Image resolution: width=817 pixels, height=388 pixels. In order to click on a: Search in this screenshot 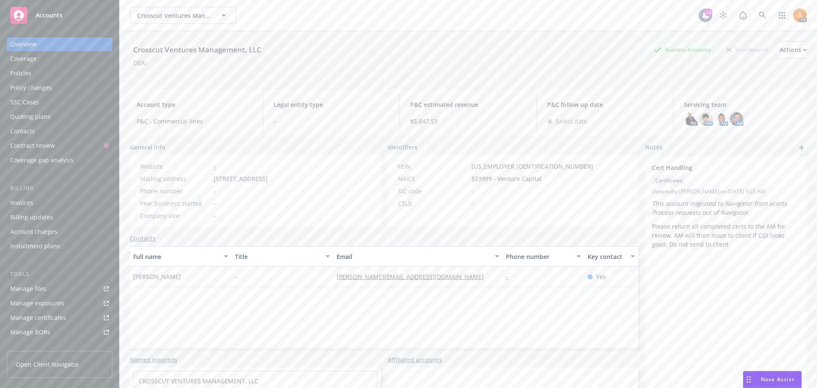, I will do `click(763, 15)`.